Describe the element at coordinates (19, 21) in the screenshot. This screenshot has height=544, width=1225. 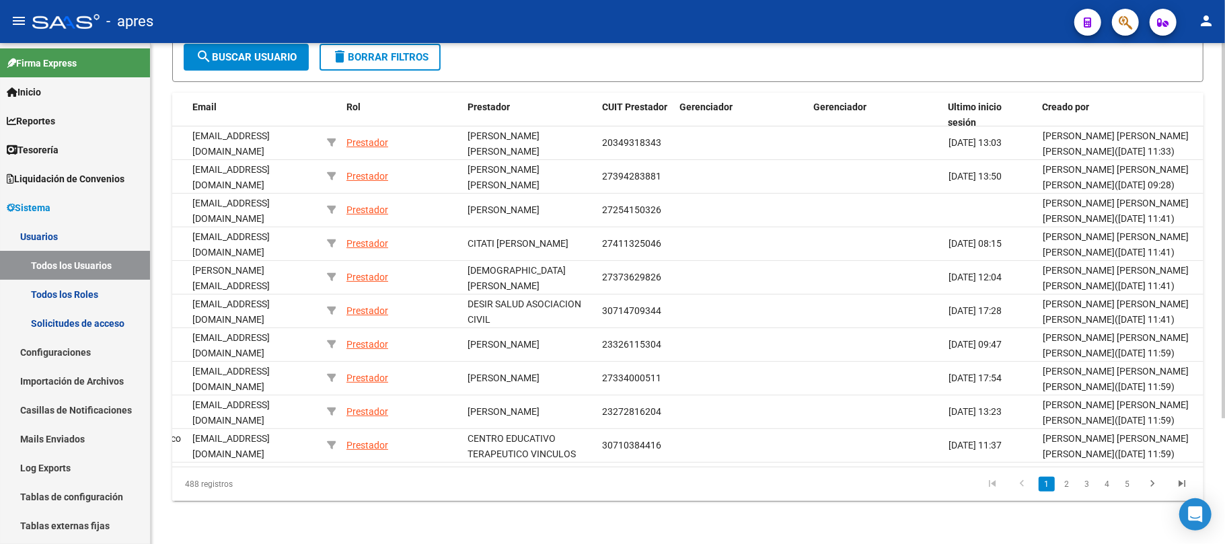
I see `mat-icon: menu` at that location.